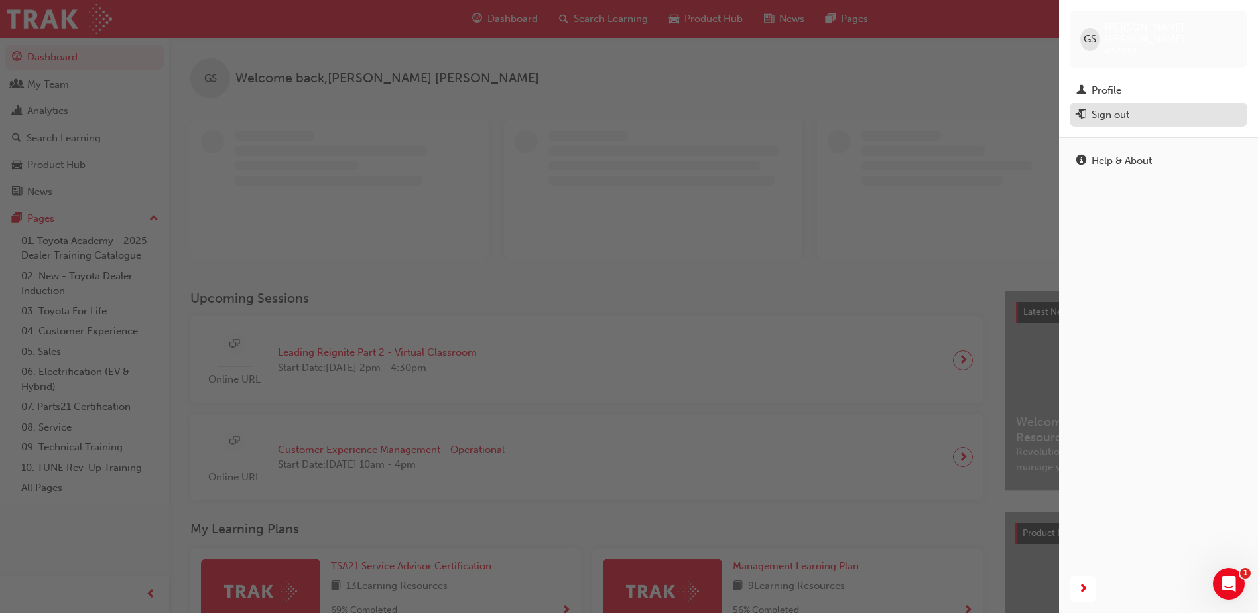 The height and width of the screenshot is (613, 1258). I want to click on a: Profile, so click(1158, 90).